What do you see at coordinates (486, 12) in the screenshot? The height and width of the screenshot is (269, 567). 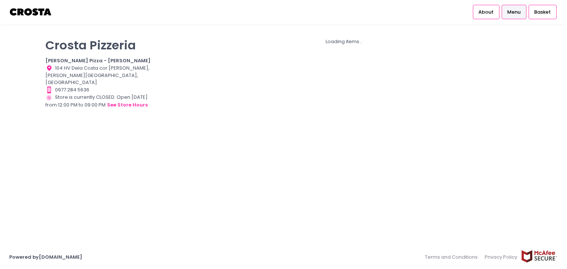 I see `span: About` at bounding box center [486, 12].